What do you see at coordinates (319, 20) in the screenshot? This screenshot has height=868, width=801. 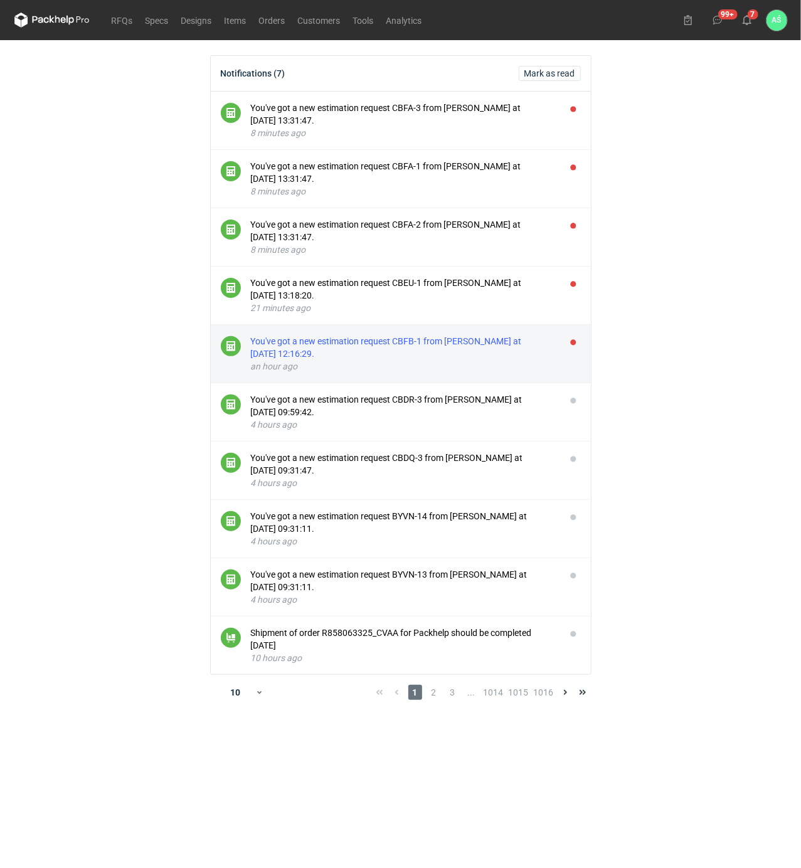 I see `a: Customers` at bounding box center [319, 20].